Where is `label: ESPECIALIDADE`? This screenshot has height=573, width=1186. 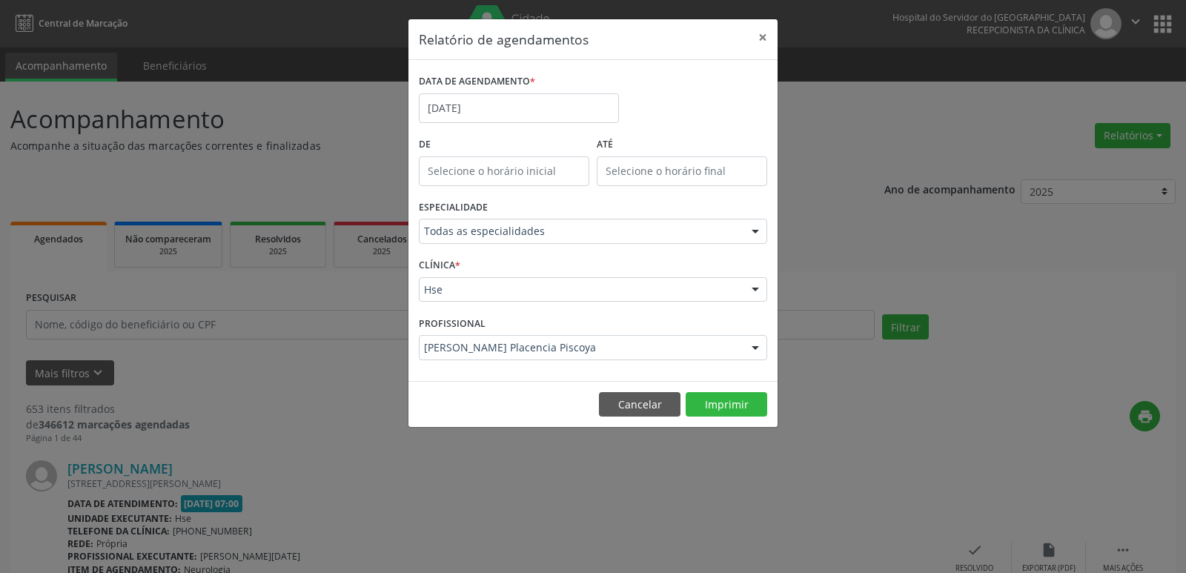
label: ESPECIALIDADE is located at coordinates (453, 208).